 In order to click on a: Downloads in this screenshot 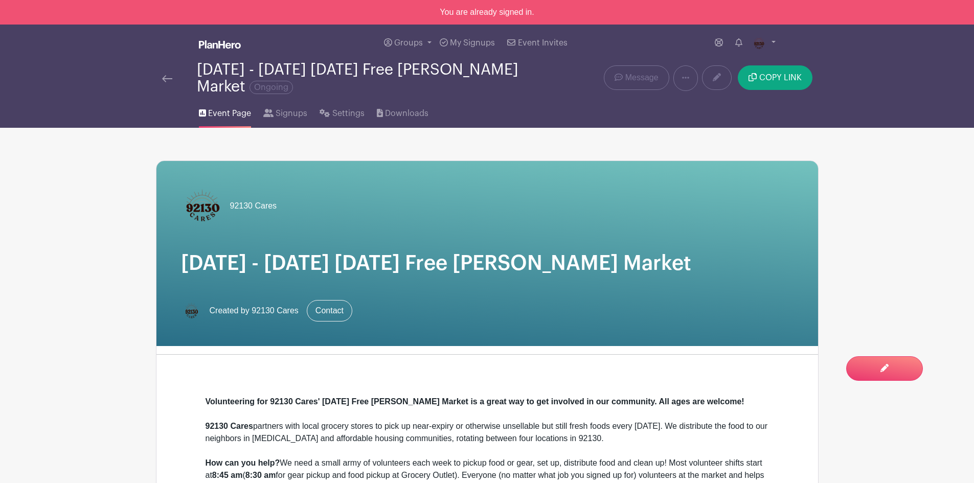, I will do `click(403, 112)`.